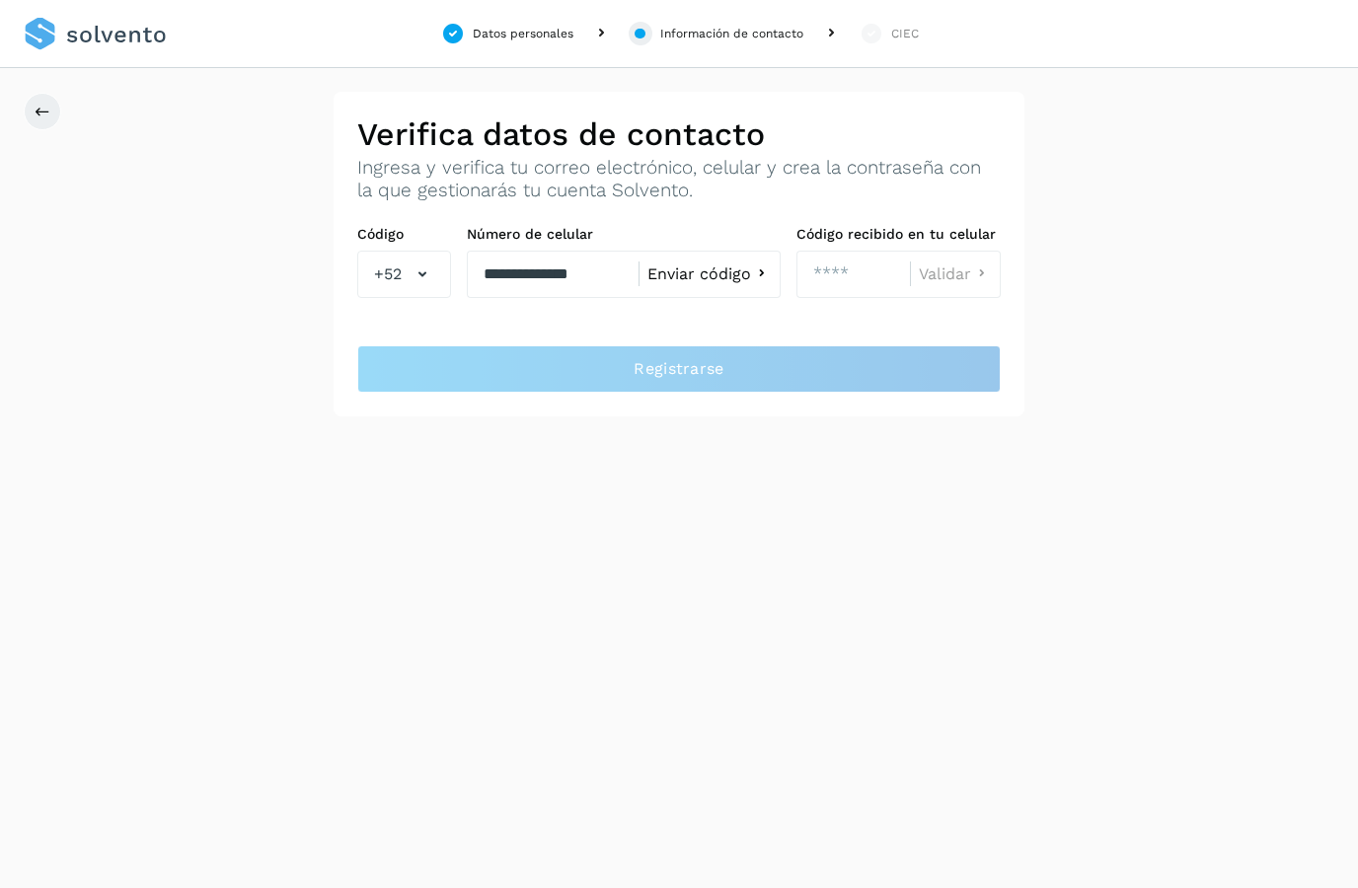 This screenshot has height=888, width=1358. I want to click on span: Validar, so click(944, 274).